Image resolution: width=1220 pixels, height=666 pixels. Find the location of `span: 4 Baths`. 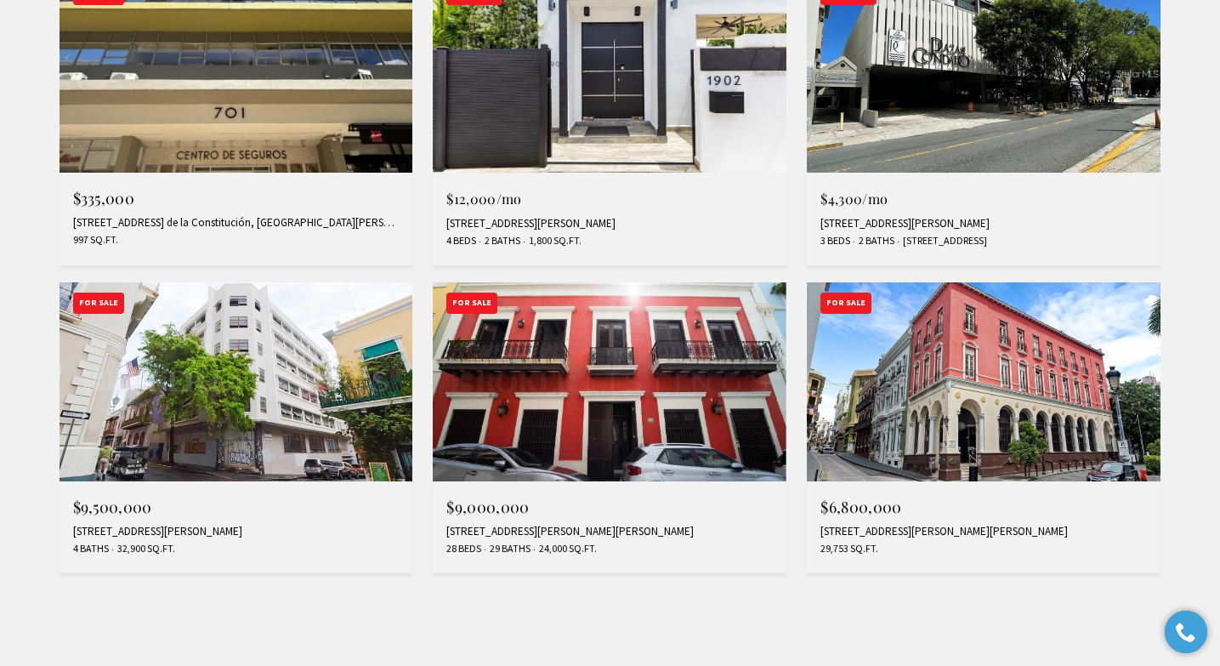

span: 4 Baths is located at coordinates (91, 548).